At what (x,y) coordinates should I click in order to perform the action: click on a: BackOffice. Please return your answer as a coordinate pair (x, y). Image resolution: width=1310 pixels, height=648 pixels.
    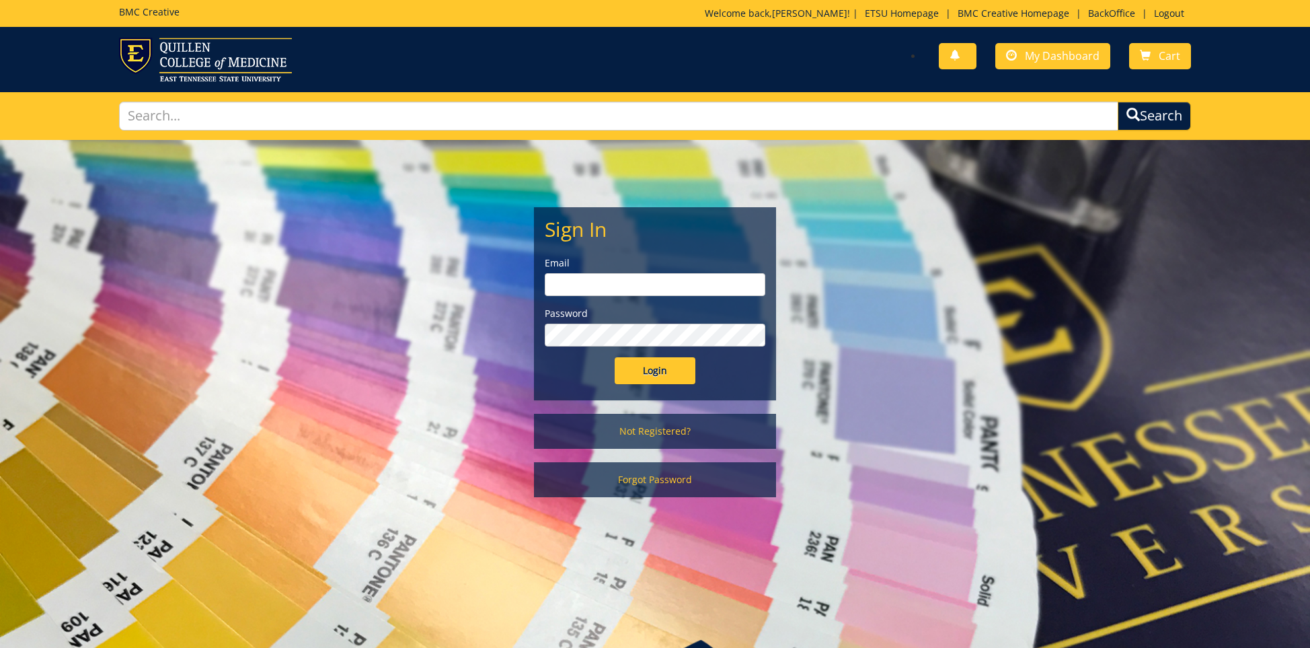
    Looking at the image, I should click on (1112, 13).